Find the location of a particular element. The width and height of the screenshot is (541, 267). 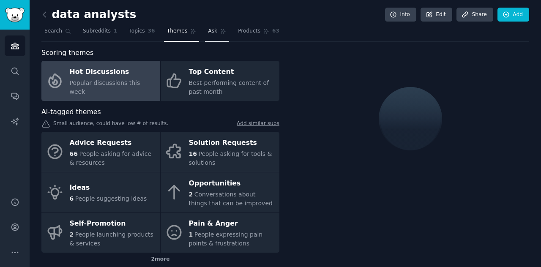

img: GummySearch logo is located at coordinates (15, 15).